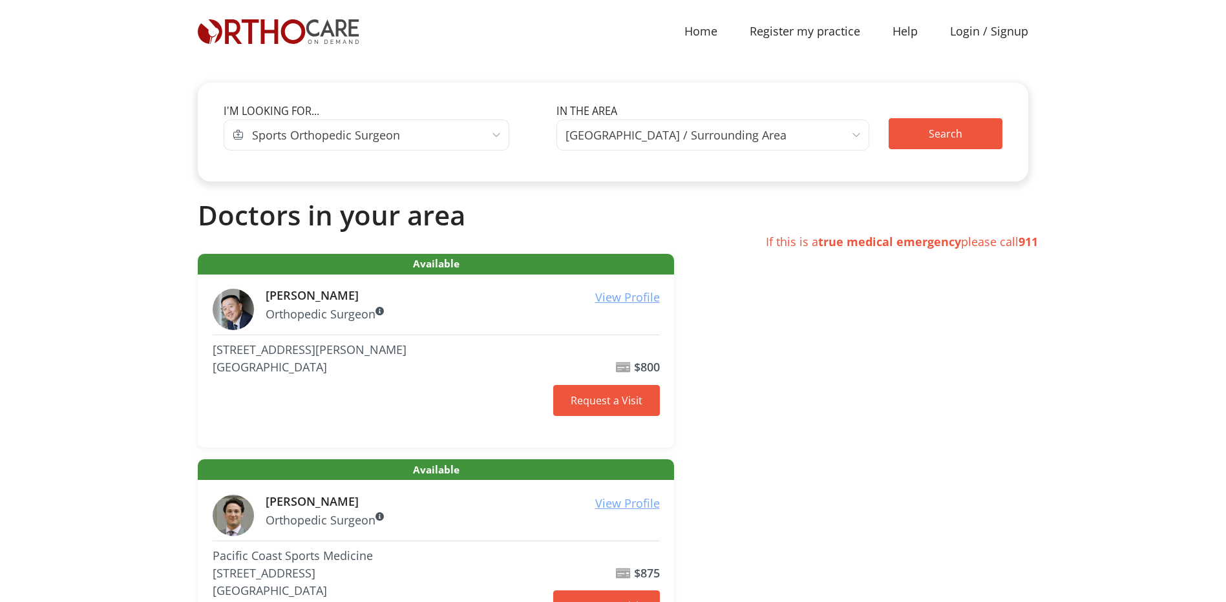  I want to click on a: Register my practice, so click(805, 31).